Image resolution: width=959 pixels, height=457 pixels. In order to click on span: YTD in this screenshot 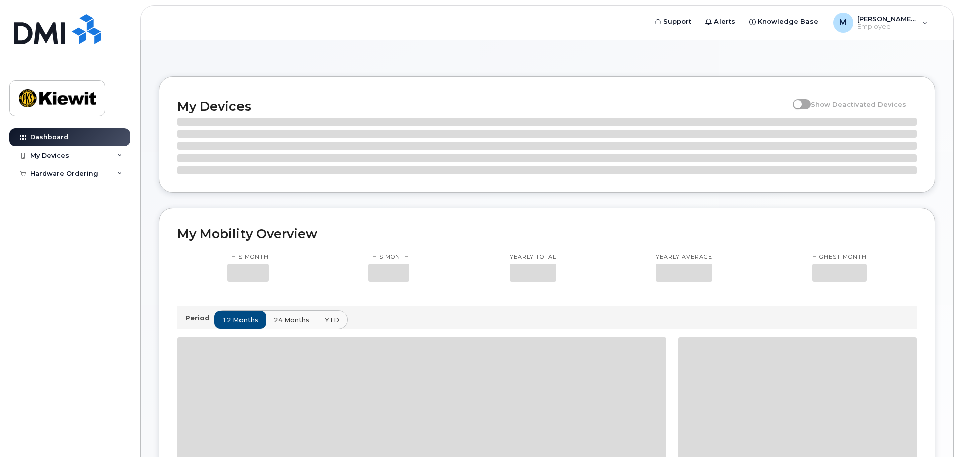, I will do `click(332, 319)`.